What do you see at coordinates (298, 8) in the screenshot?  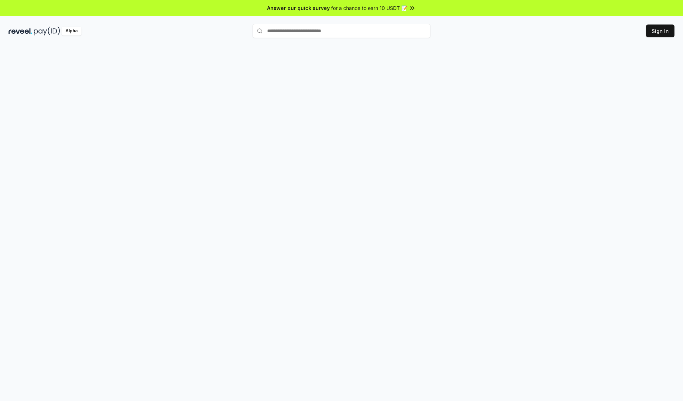 I see `span: Answer our quick survey` at bounding box center [298, 8].